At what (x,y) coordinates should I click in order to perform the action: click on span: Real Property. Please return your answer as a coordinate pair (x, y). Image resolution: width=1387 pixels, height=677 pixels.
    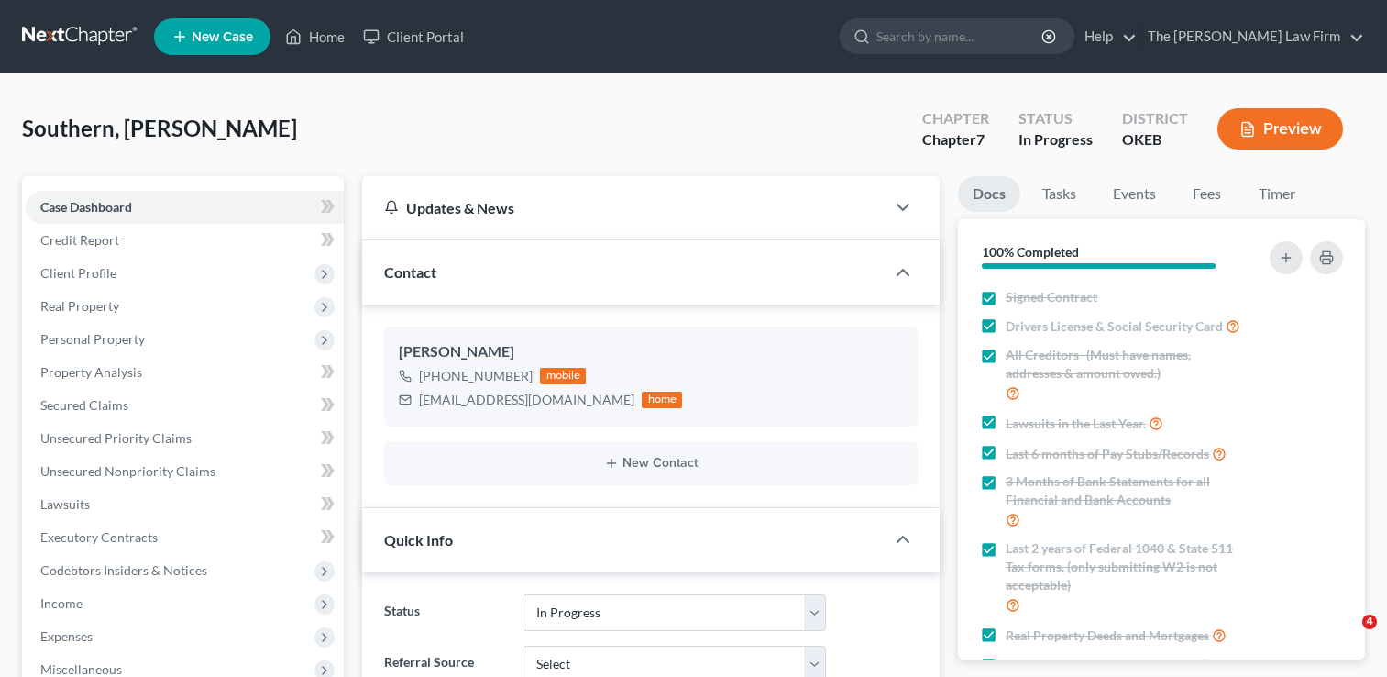
    Looking at the image, I should click on (80, 305).